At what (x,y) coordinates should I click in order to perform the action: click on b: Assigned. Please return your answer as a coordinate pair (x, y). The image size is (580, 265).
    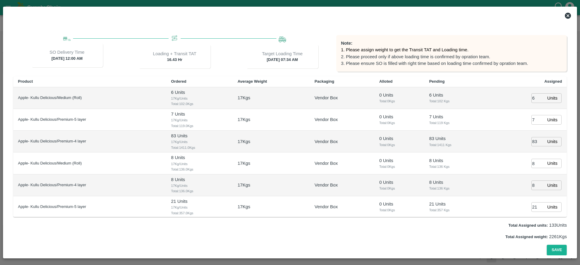
    Looking at the image, I should click on (553, 81).